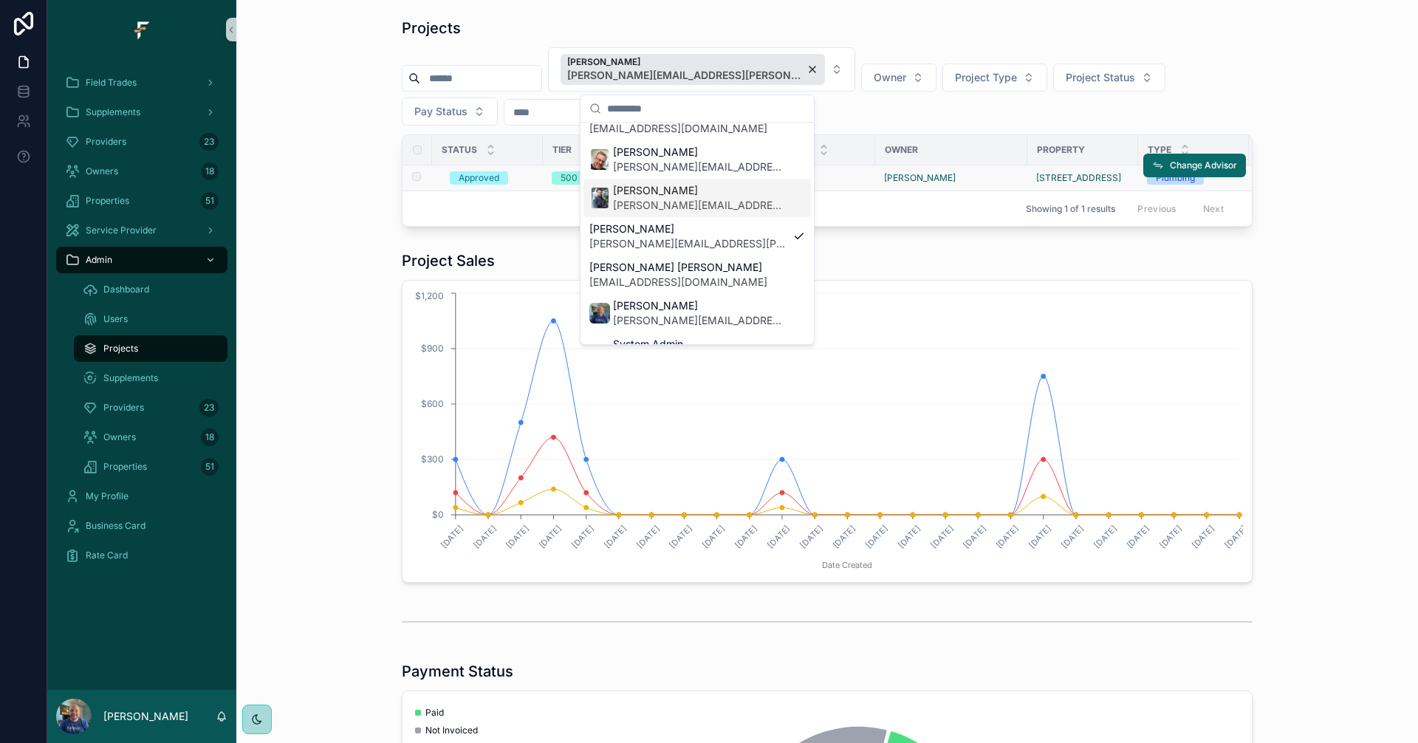 This screenshot has height=743, width=1418. What do you see at coordinates (1101, 78) in the screenshot?
I see `span: Project Status` at bounding box center [1101, 78].